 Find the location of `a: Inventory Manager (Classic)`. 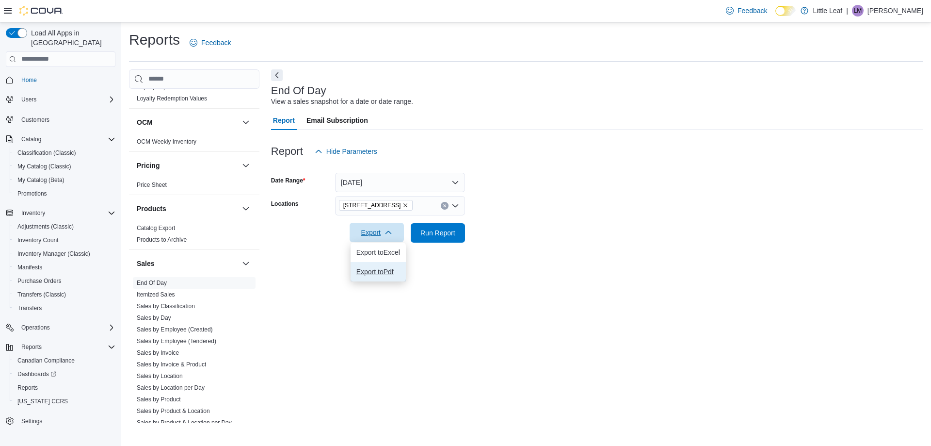

a: Inventory Manager (Classic) is located at coordinates (54, 254).